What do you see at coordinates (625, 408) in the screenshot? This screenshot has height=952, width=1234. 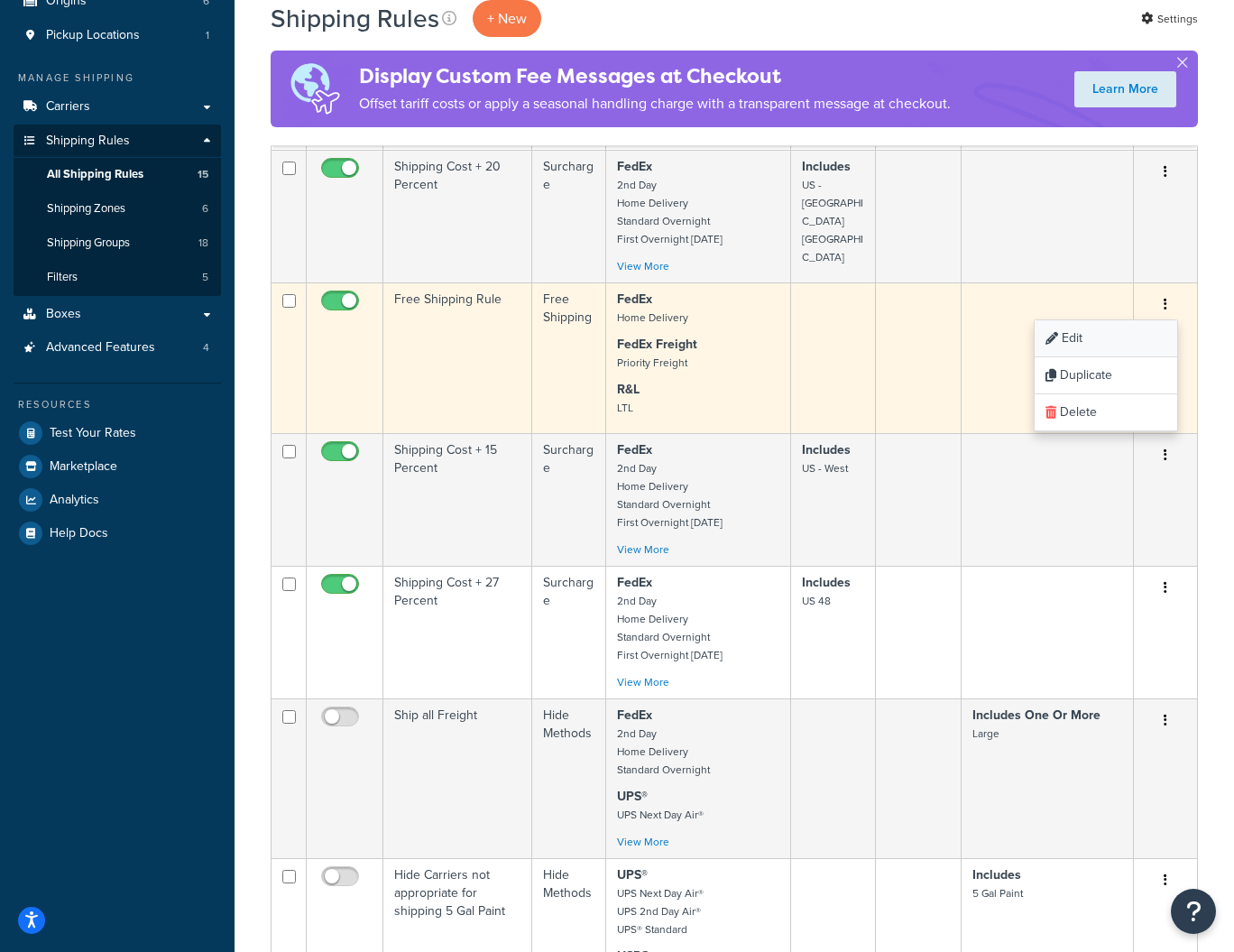 I see `small: LTL` at bounding box center [625, 408].